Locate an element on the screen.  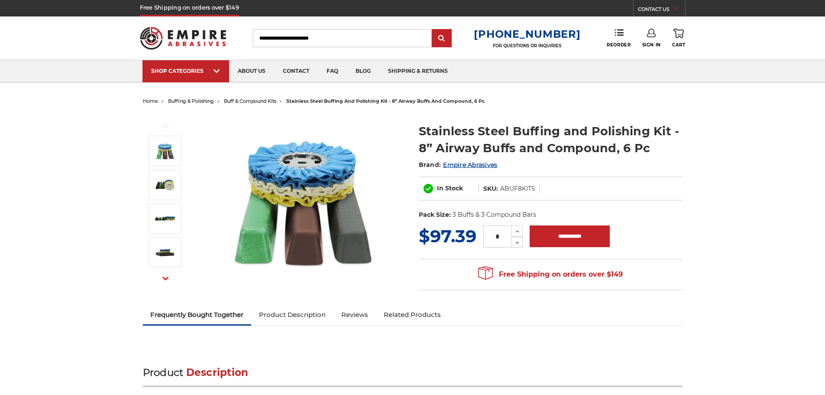
span: Sign In is located at coordinates (652, 45).